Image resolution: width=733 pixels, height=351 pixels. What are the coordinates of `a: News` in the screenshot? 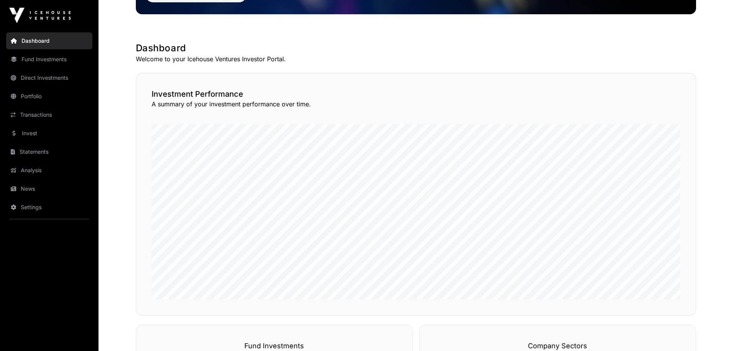 It's located at (49, 189).